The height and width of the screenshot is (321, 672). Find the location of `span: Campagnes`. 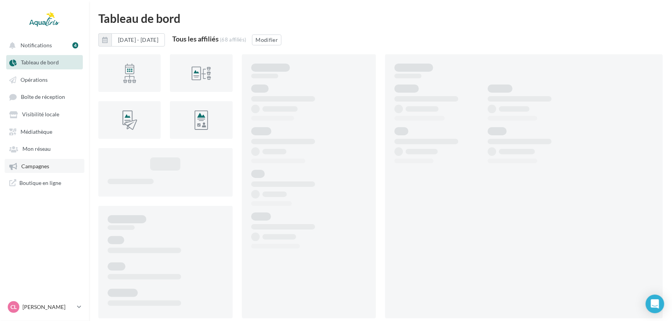

span: Campagnes is located at coordinates (35, 166).